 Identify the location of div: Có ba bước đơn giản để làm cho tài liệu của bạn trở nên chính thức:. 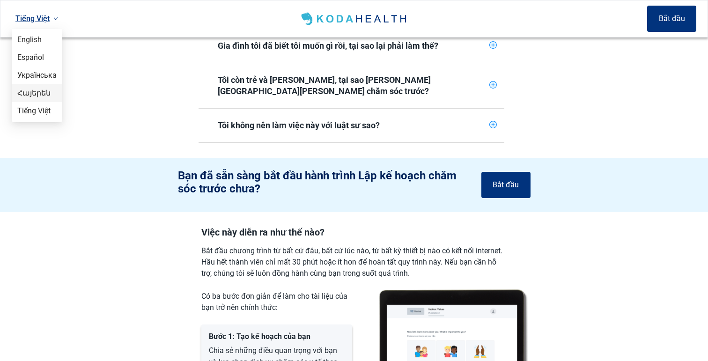
(277, 302).